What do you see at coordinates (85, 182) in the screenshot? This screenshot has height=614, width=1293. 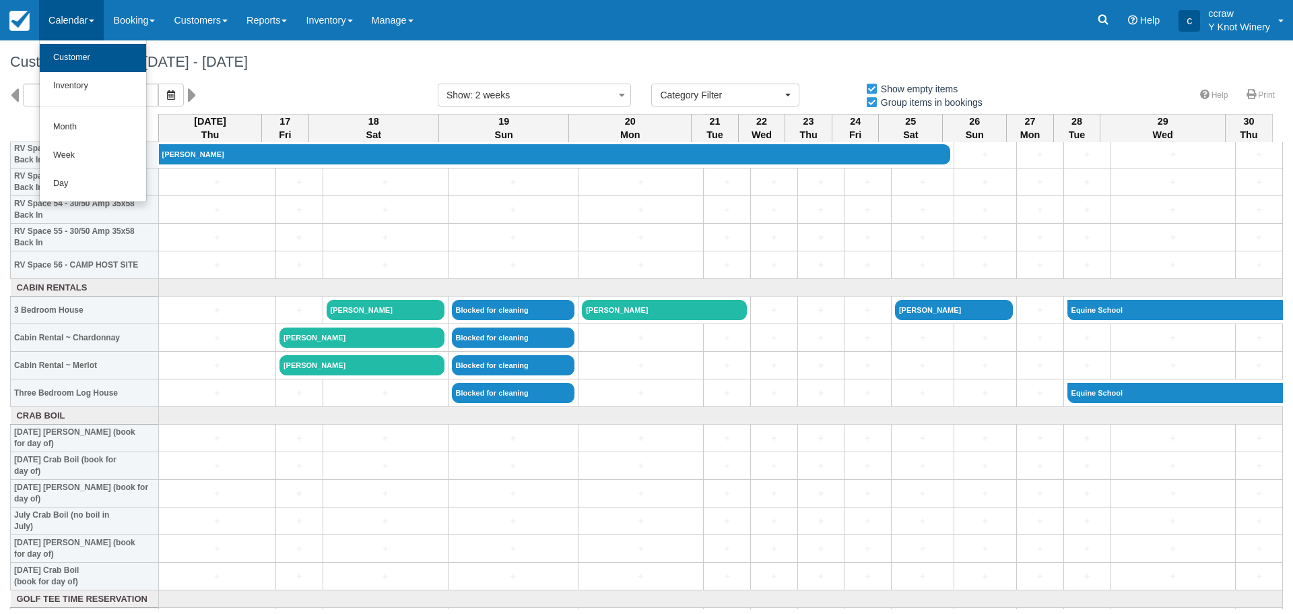 I see `th: RV Space 53 - 30/50 Amp 35x58 Back In` at bounding box center [85, 182].